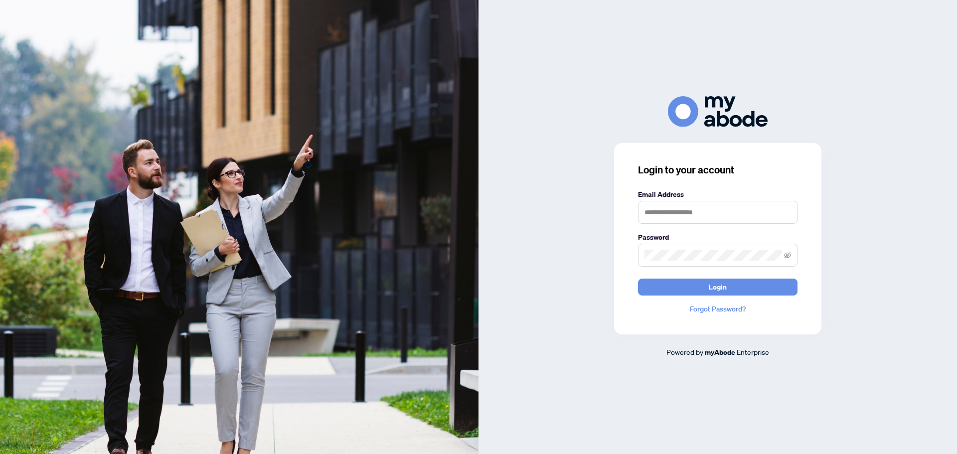 The image size is (957, 454). What do you see at coordinates (718, 309) in the screenshot?
I see `a: Forgot Password?` at bounding box center [718, 309].